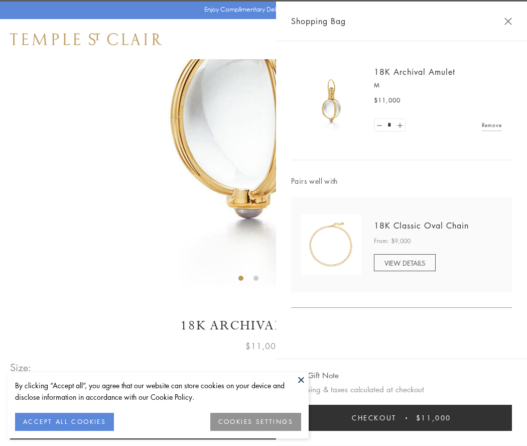 This screenshot has height=446, width=527. I want to click on img: N88865-OV18, so click(331, 244).